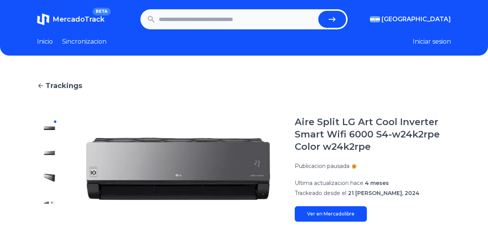 This screenshot has width=488, height=251. What do you see at coordinates (322, 166) in the screenshot?
I see `p: Publicacion pausada` at bounding box center [322, 166].